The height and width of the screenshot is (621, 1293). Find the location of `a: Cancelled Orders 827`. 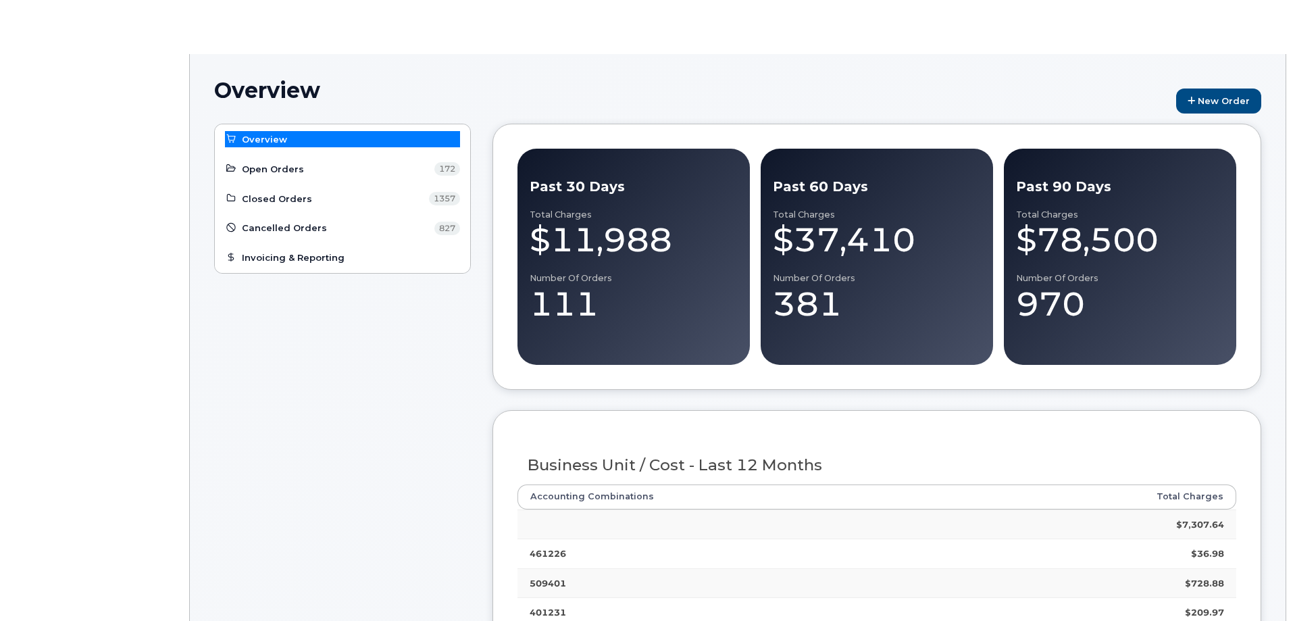

a: Cancelled Orders 827 is located at coordinates (342, 228).